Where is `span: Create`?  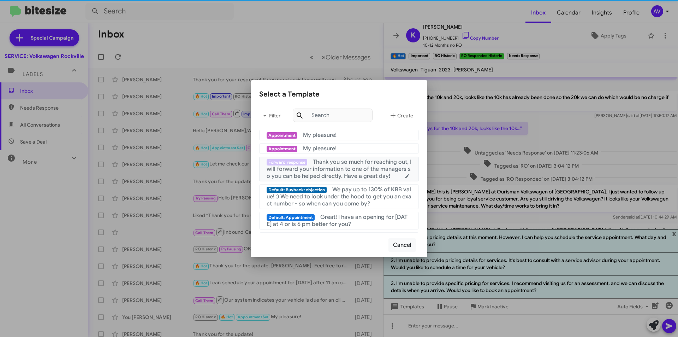 span: Create is located at coordinates (401, 116).